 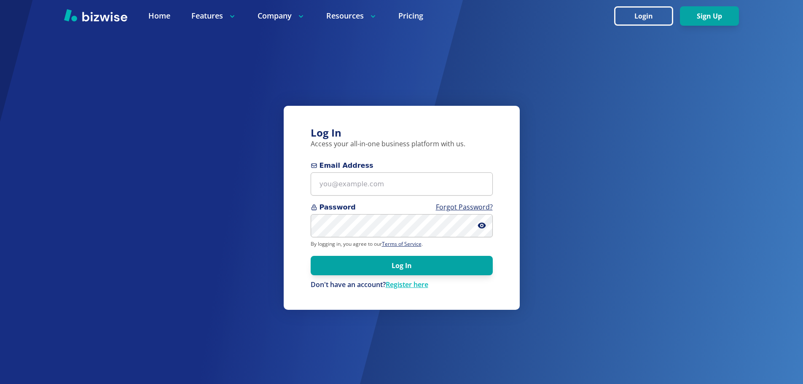 I want to click on a: Sign Up, so click(x=709, y=16).